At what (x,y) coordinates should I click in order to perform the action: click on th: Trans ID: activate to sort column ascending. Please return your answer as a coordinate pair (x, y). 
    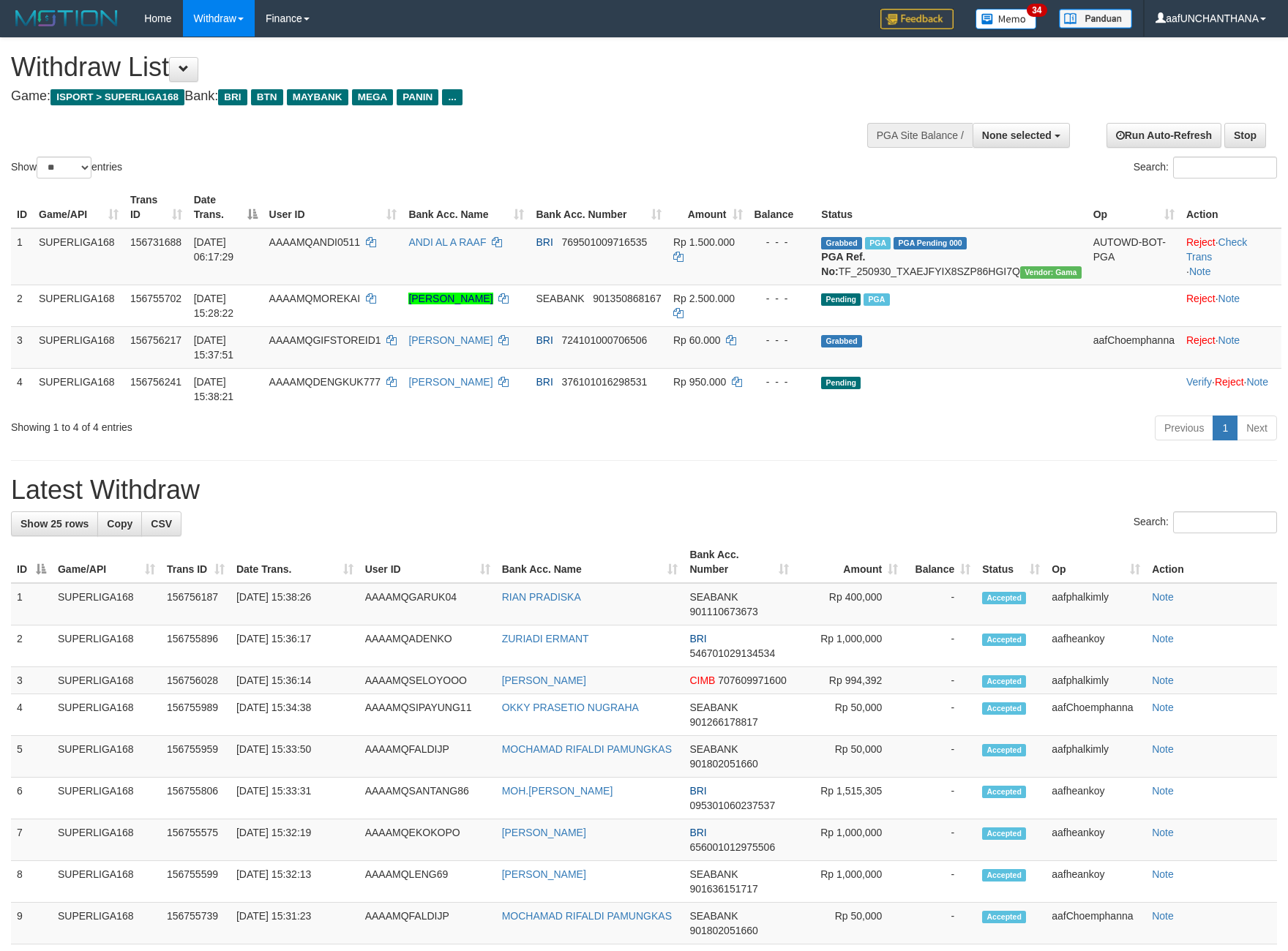
    Looking at the image, I should click on (195, 562).